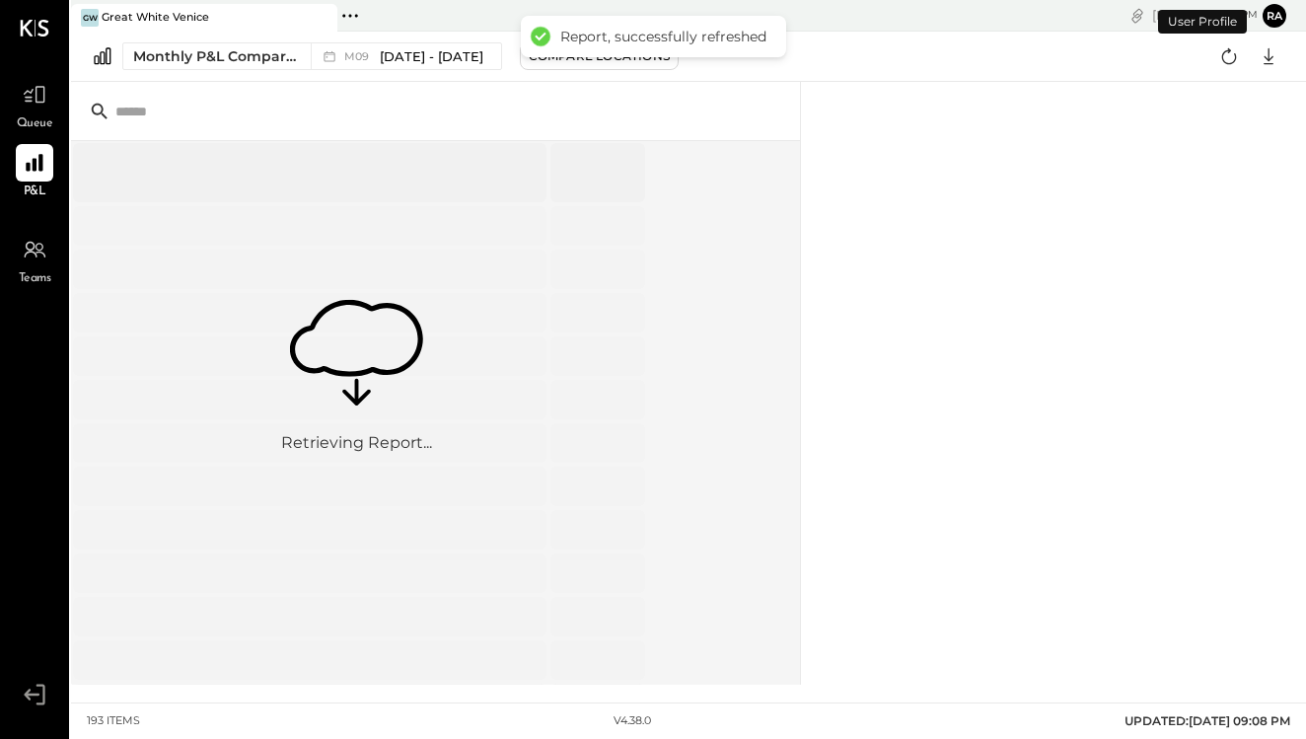  Describe the element at coordinates (35, 173) in the screenshot. I see `a: P&L` at that location.